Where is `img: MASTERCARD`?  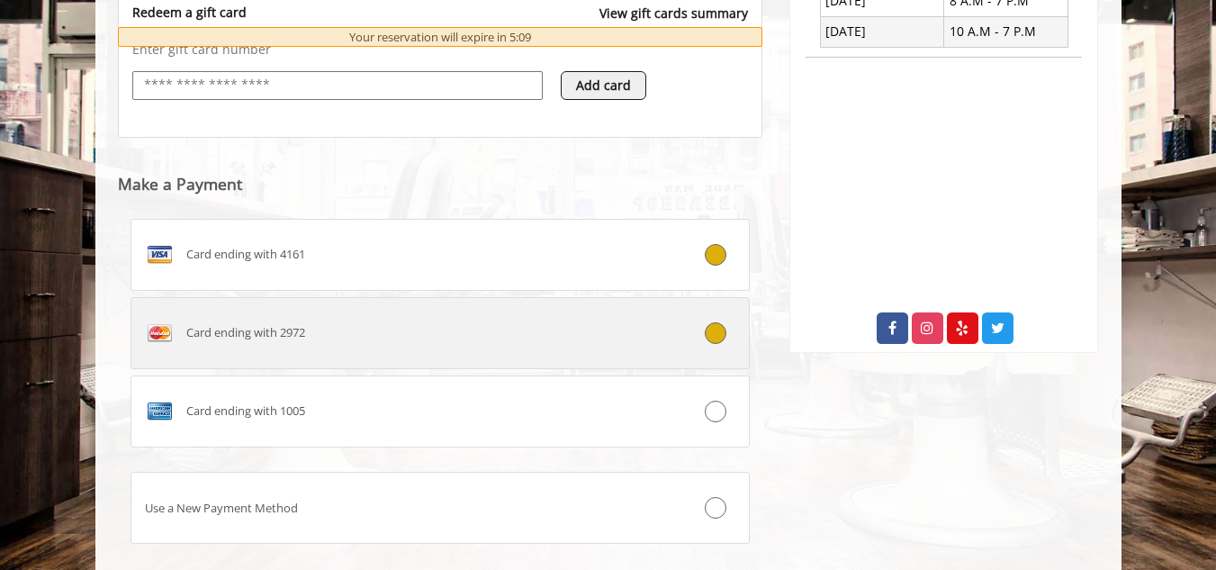 img: MASTERCARD is located at coordinates (159, 333).